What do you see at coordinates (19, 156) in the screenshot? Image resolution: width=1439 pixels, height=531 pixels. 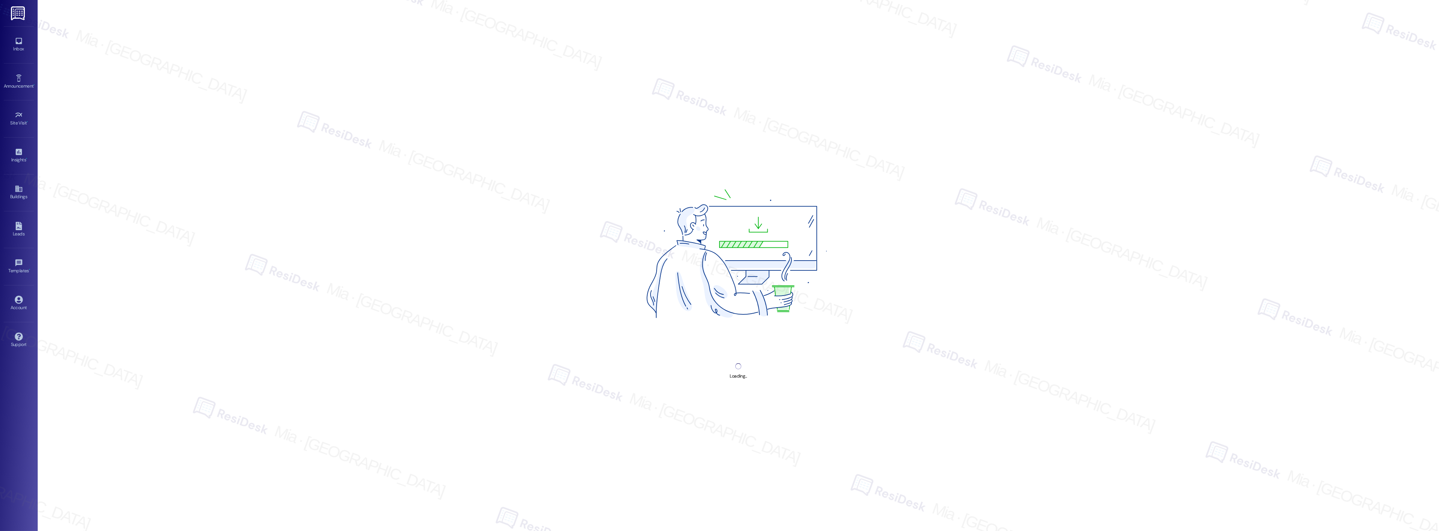 I see `a: Insights •` at bounding box center [19, 156].